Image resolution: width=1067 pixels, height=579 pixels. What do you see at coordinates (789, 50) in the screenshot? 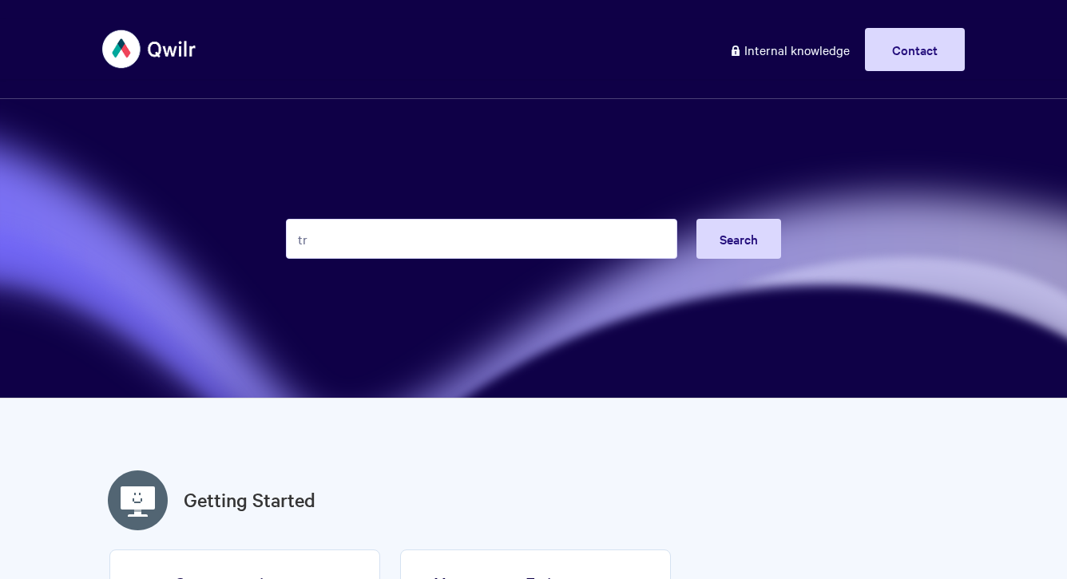
I see `a: Internal knowledge` at bounding box center [789, 50].